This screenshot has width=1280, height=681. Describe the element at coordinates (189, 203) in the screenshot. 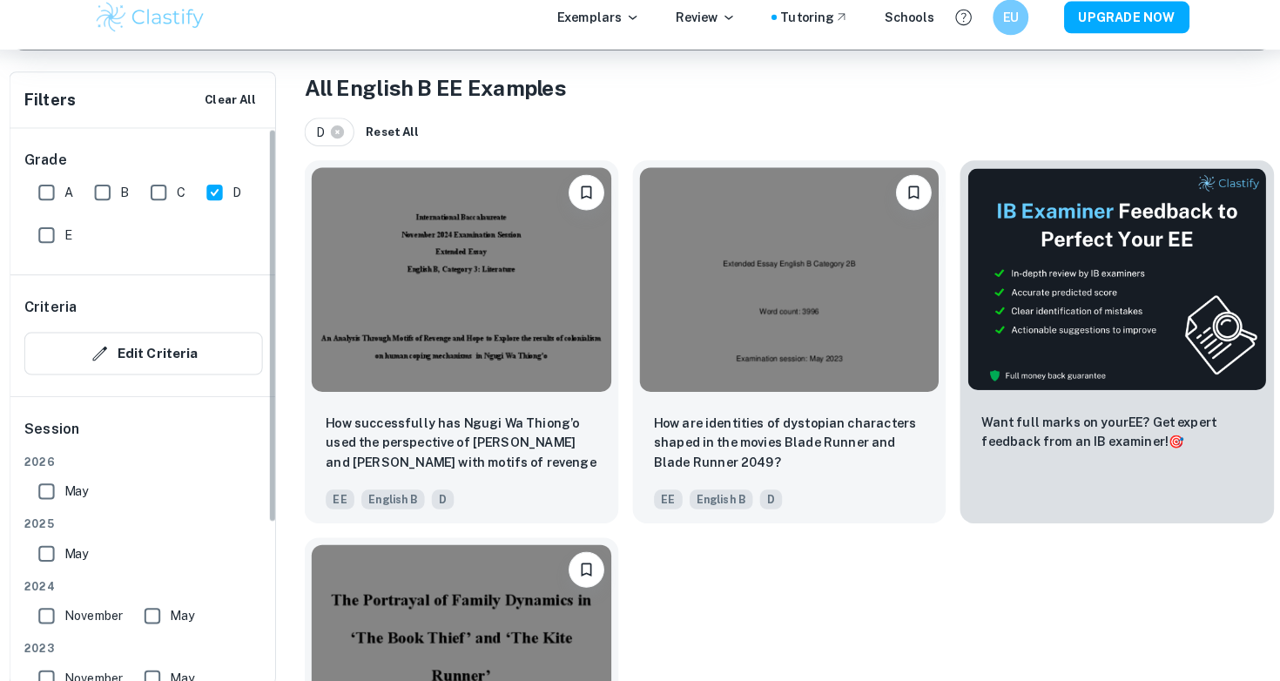

I see `span: C` at that location.